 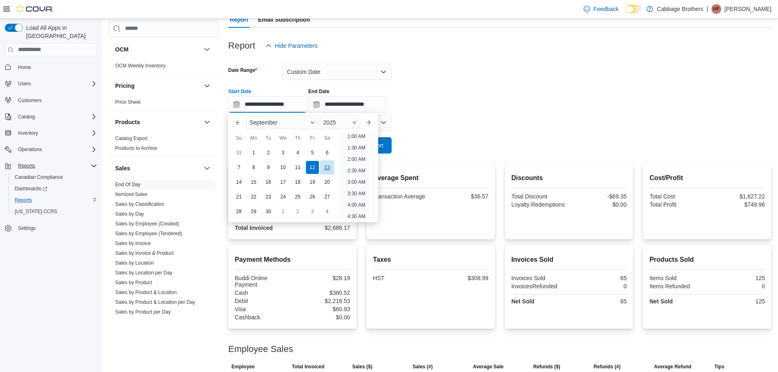 I want to click on li: 3:00 AM, so click(x=356, y=182).